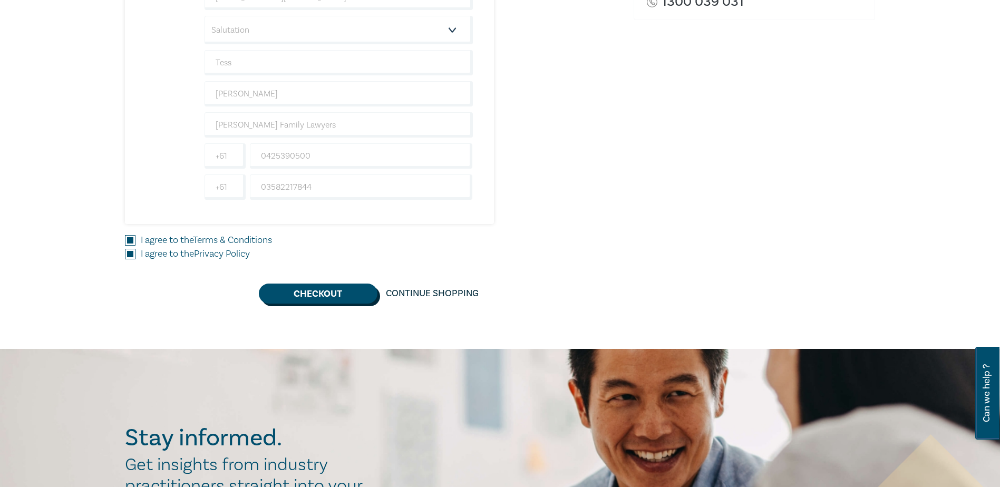  I want to click on input: Last Name*, so click(338, 94).